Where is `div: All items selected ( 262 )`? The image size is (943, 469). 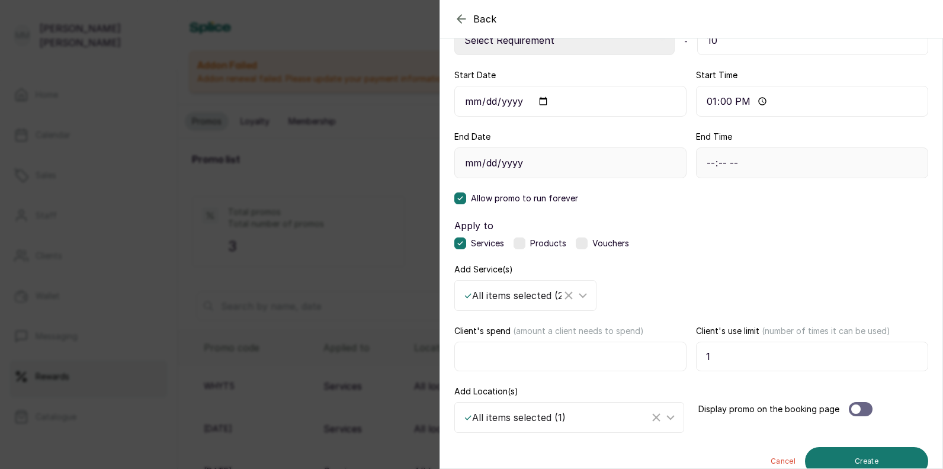 div: All items selected ( 262 ) is located at coordinates (512, 295).